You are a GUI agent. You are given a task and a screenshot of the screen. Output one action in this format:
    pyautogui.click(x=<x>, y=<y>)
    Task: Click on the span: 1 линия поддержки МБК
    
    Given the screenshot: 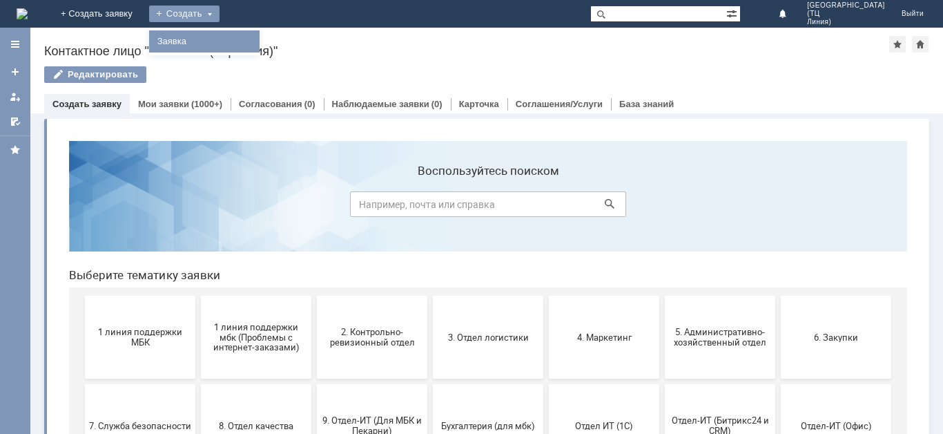 What is the action you would take?
    pyautogui.click(x=82, y=207)
    